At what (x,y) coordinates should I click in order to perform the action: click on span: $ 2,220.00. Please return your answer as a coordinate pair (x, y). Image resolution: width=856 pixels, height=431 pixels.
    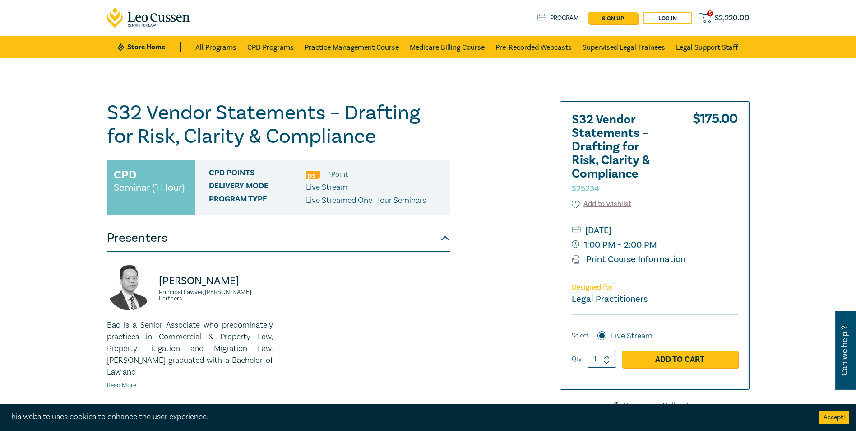
    Looking at the image, I should click on (732, 18).